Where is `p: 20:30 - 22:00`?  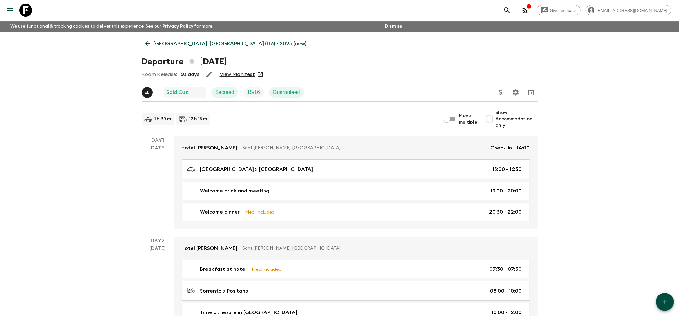
p: 20:30 - 22:00 is located at coordinates (505, 212).